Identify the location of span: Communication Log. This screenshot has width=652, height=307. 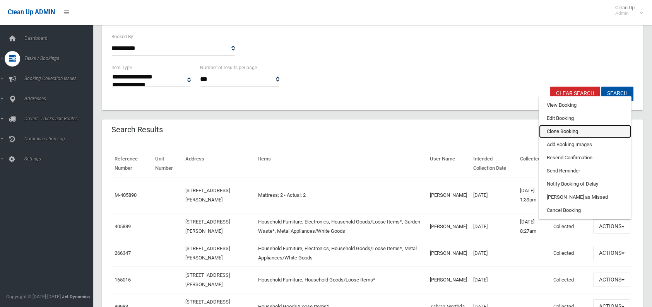
(60, 139).